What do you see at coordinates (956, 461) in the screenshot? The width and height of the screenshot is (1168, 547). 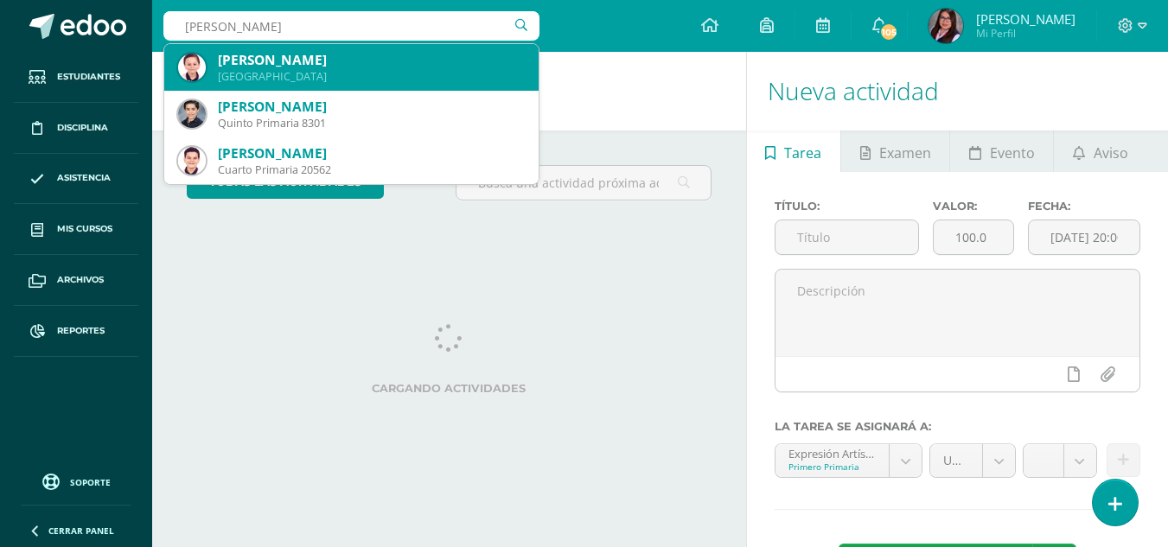 I see `span: Unidad 3` at bounding box center [956, 461].